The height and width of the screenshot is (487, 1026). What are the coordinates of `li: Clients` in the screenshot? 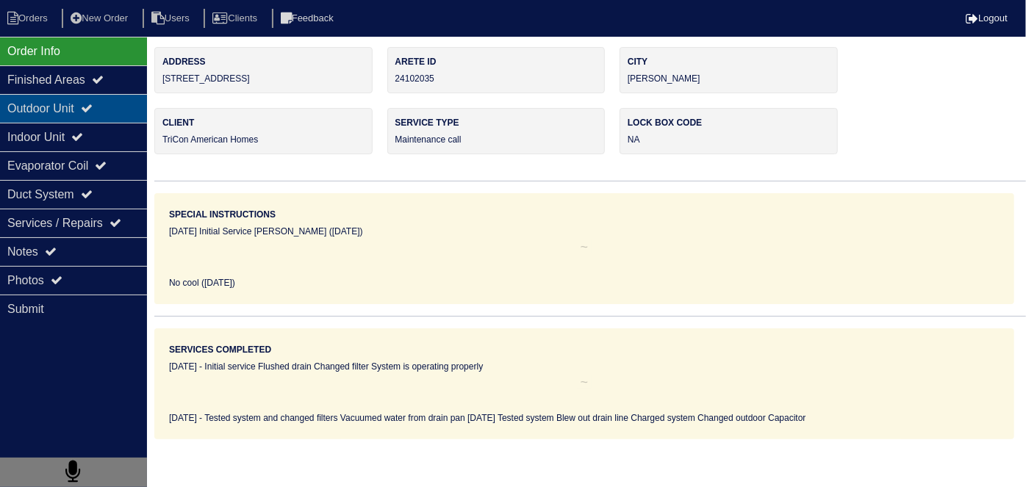 It's located at (236, 18).